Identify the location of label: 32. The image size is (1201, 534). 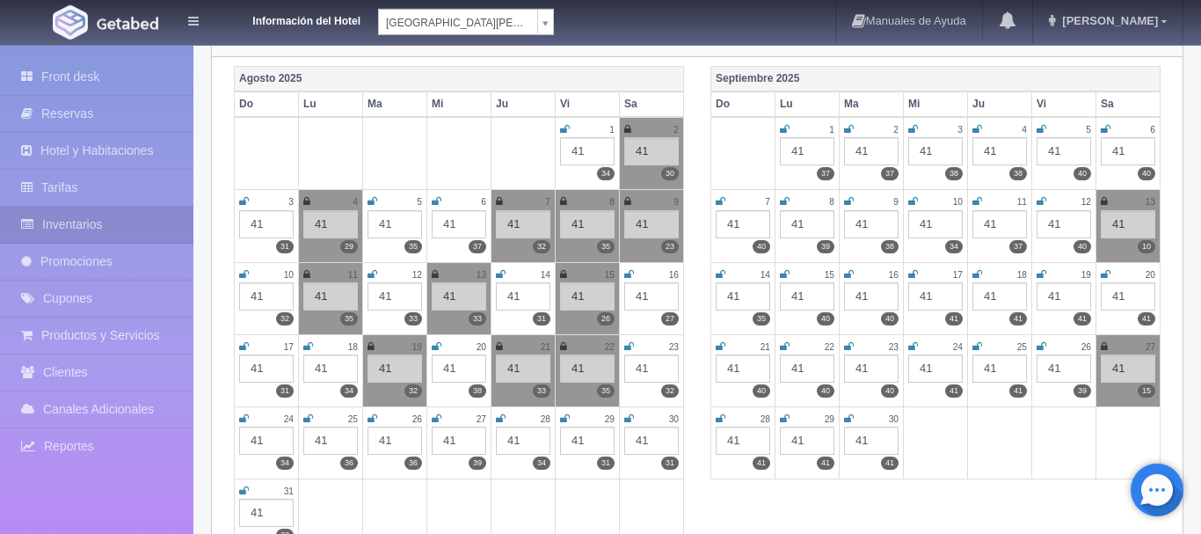
(542, 246).